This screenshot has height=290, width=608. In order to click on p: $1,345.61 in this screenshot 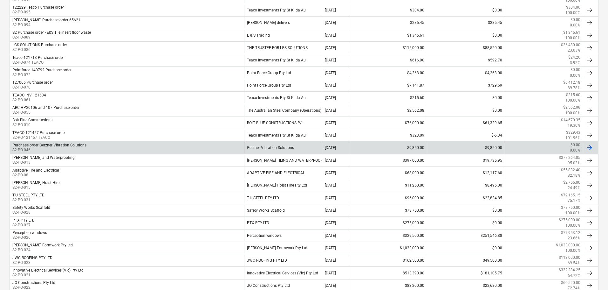, I will do `click(572, 32)`.